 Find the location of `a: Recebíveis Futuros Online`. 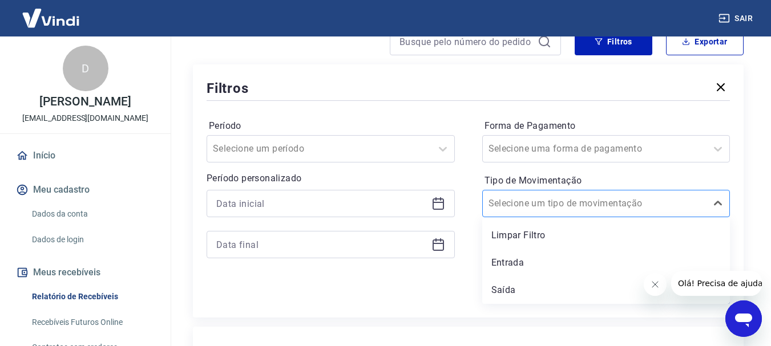

a: Recebíveis Futuros Online is located at coordinates (92, 322).